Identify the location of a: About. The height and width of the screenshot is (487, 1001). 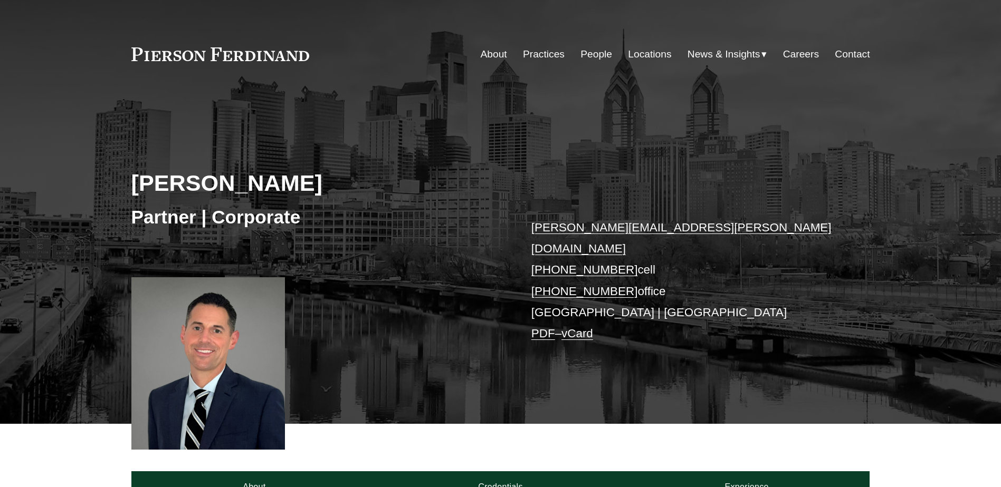
(494, 54).